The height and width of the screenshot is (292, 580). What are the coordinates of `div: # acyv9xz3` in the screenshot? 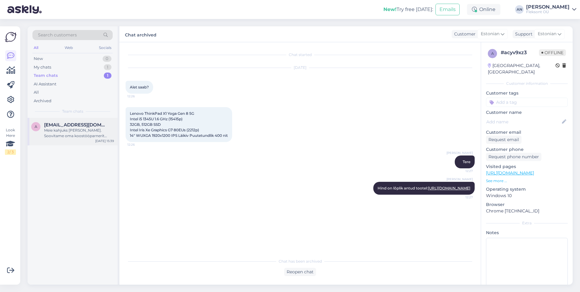 It's located at (520, 53).